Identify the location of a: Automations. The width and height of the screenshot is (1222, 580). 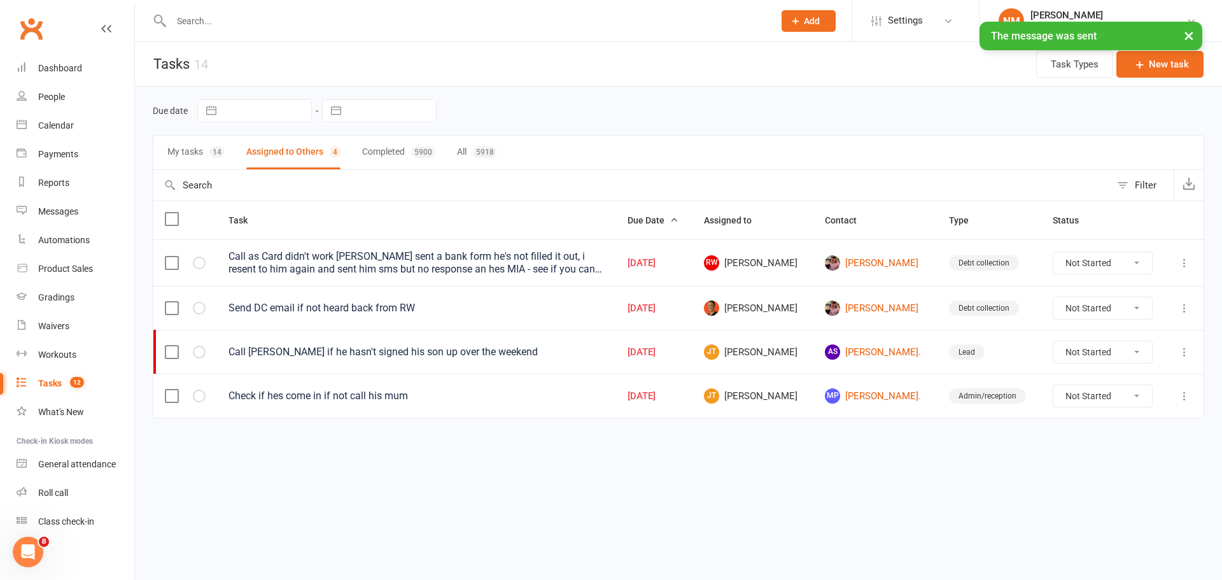
(75, 240).